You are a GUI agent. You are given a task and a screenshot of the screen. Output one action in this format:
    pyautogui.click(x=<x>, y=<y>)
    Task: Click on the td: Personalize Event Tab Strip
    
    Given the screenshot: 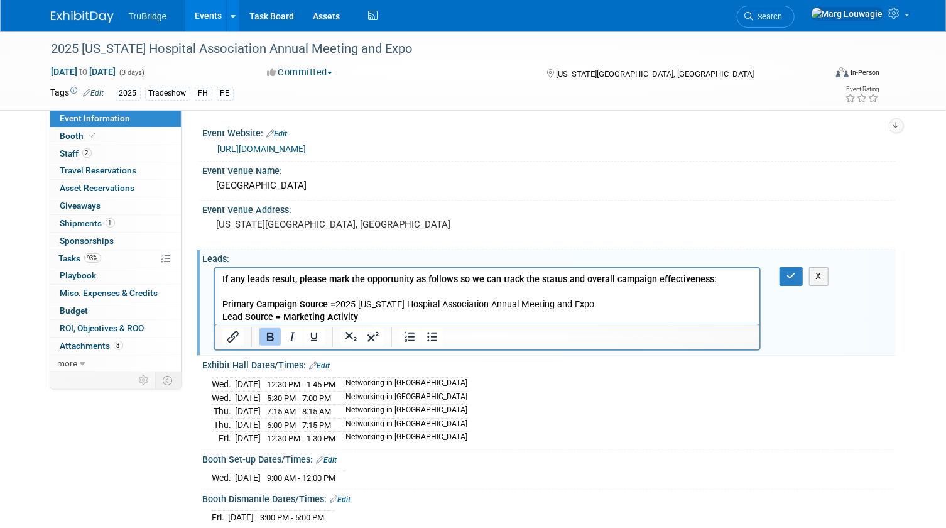 What is the action you would take?
    pyautogui.click(x=144, y=380)
    